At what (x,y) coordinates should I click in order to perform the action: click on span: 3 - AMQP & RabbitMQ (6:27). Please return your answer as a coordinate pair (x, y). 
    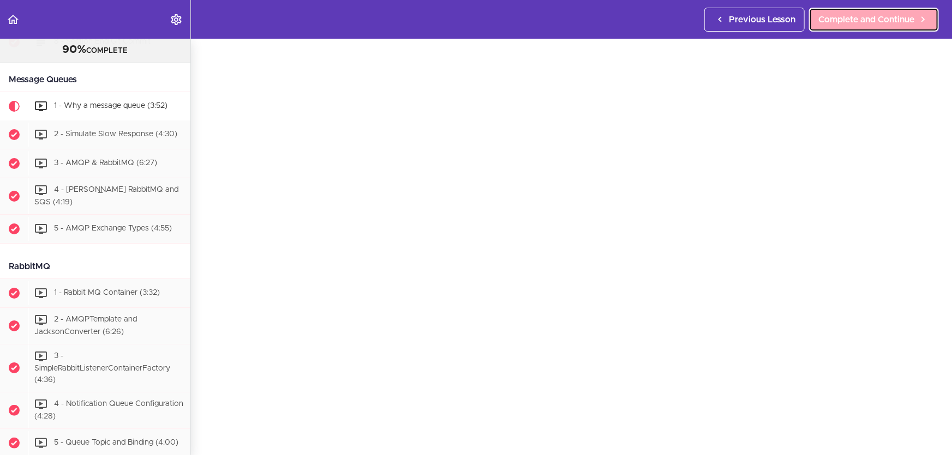
    Looking at the image, I should click on (105, 164).